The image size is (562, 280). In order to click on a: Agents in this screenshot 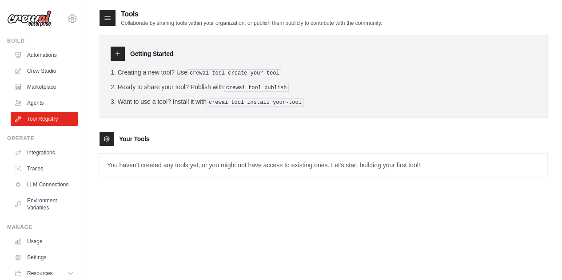, I will do `click(44, 103)`.